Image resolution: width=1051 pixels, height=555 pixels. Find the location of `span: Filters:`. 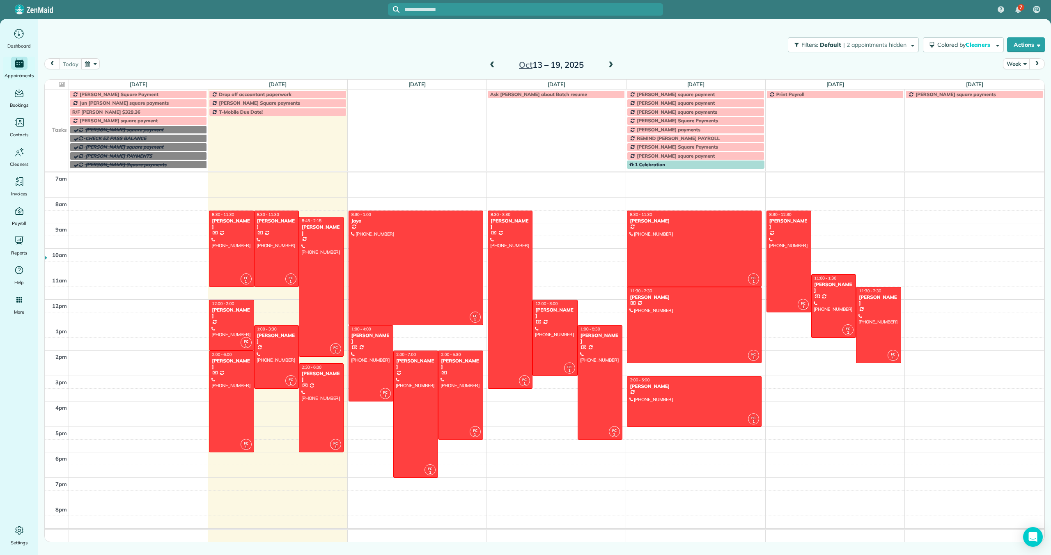

span: Filters: is located at coordinates (810, 45).